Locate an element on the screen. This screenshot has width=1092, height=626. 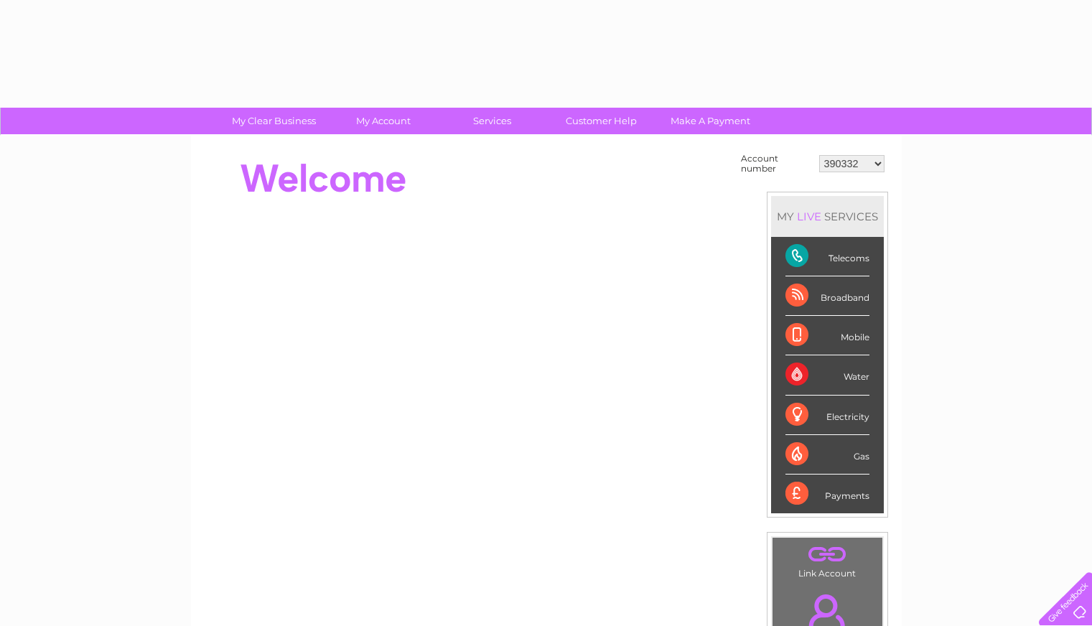
div: MY SERVICES is located at coordinates (827, 216).